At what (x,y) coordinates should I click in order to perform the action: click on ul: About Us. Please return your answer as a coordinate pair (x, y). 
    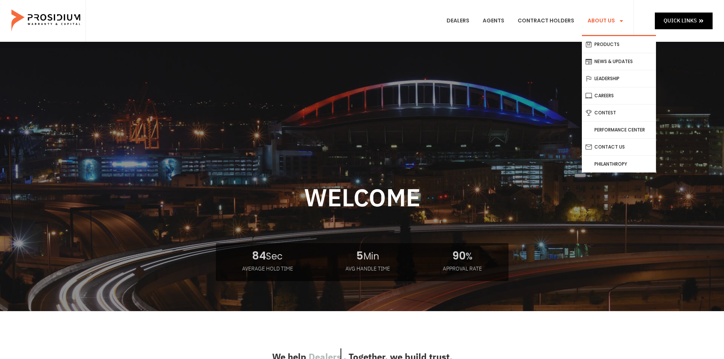
    Looking at the image, I should click on (619, 104).